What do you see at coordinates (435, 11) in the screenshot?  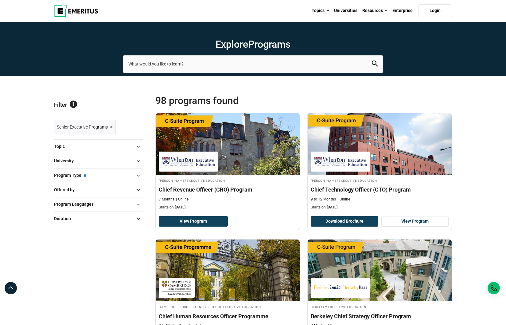 I see `a: Login` at bounding box center [435, 11].